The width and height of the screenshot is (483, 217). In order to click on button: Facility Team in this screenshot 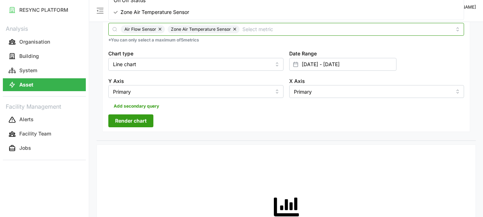, I will do `click(44, 134)`.